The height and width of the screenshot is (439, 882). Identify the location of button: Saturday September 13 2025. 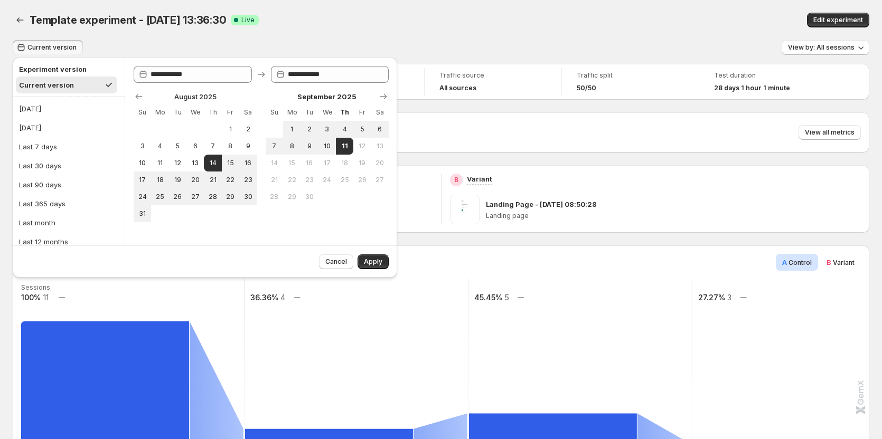
(380, 146).